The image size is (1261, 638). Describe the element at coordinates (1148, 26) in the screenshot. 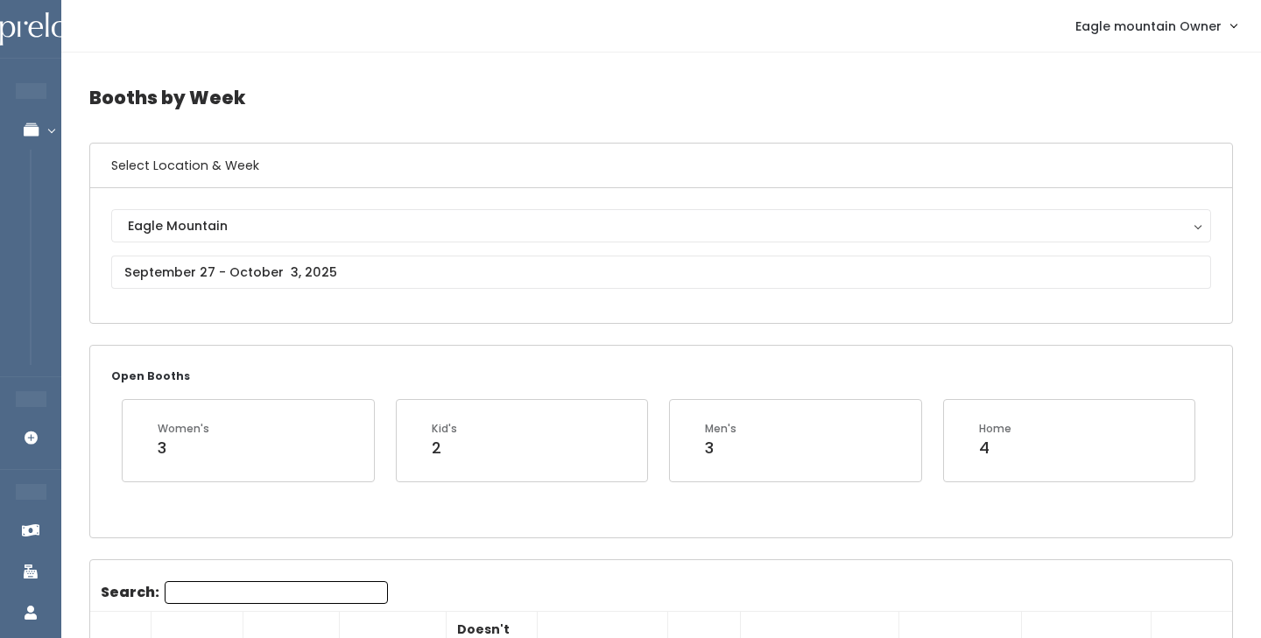

I see `span: Eagle mountain Owner` at that location.